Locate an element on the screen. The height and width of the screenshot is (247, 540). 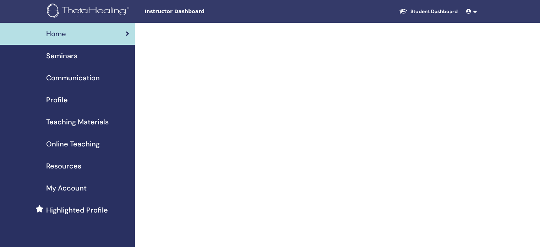
span: Highlighted Profile is located at coordinates (77, 210).